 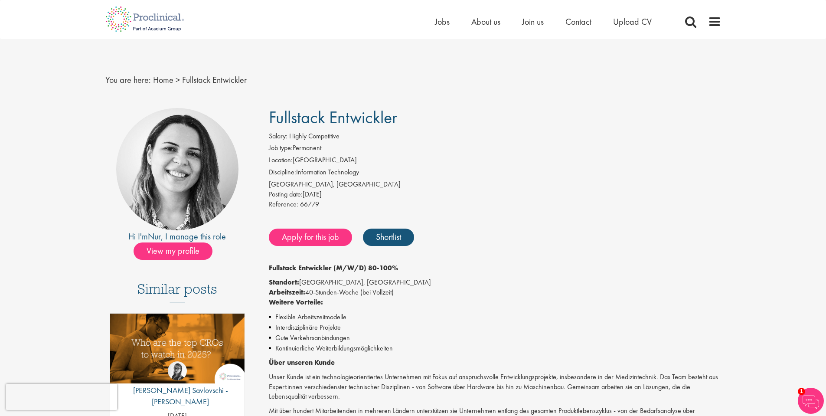 I want to click on strong: Fullstack Entwickler (M/W/D) 80-100%, so click(x=333, y=267).